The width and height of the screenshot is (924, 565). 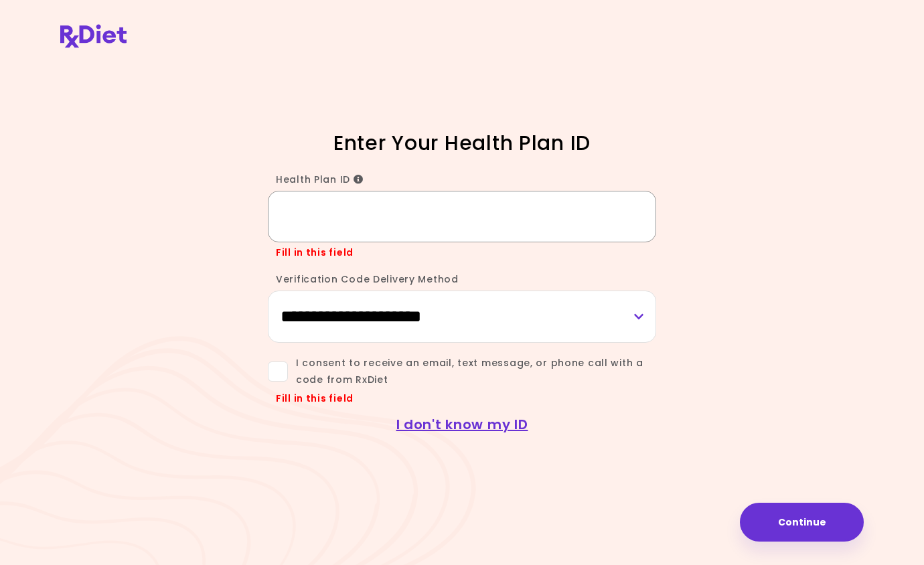 What do you see at coordinates (93, 35) in the screenshot?
I see `img: RxDiet` at bounding box center [93, 35].